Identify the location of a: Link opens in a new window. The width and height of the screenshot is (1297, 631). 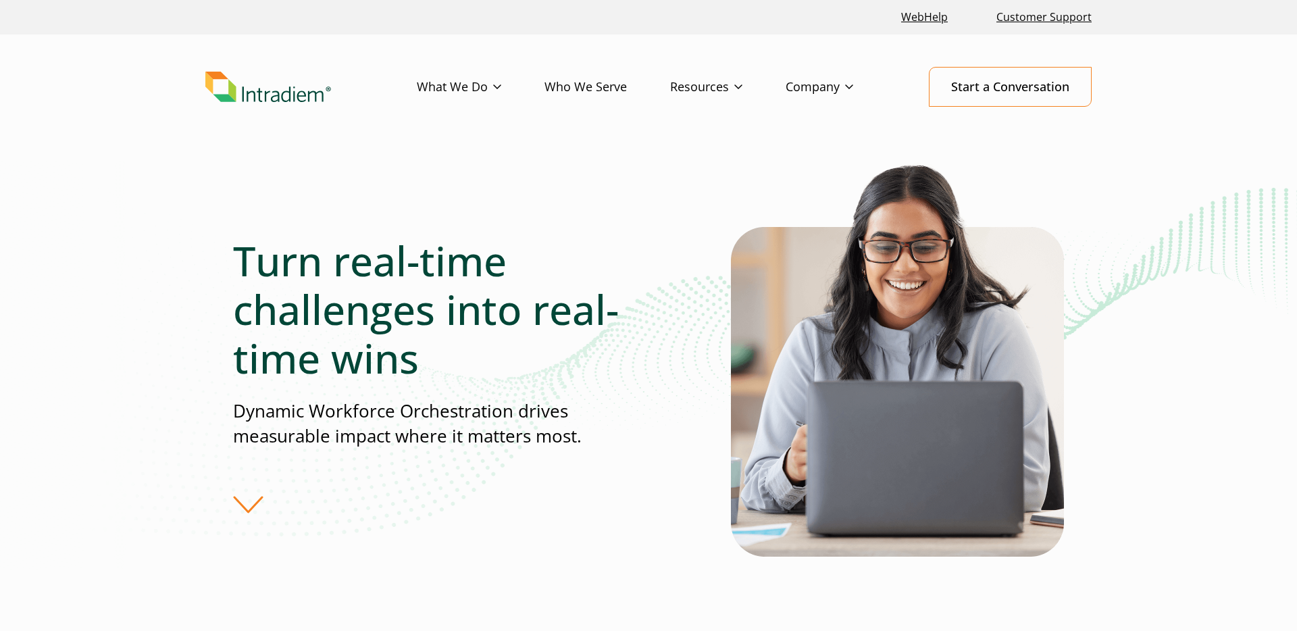
(924, 17).